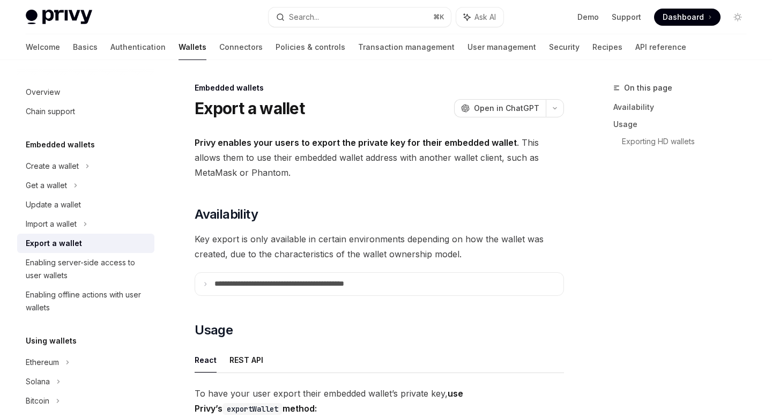 This screenshot has height=417, width=772. Describe the element at coordinates (379, 158) in the screenshot. I see `span: . This allows them to use their embedded wallet address with another wallet client, such as MetaM...` at that location.